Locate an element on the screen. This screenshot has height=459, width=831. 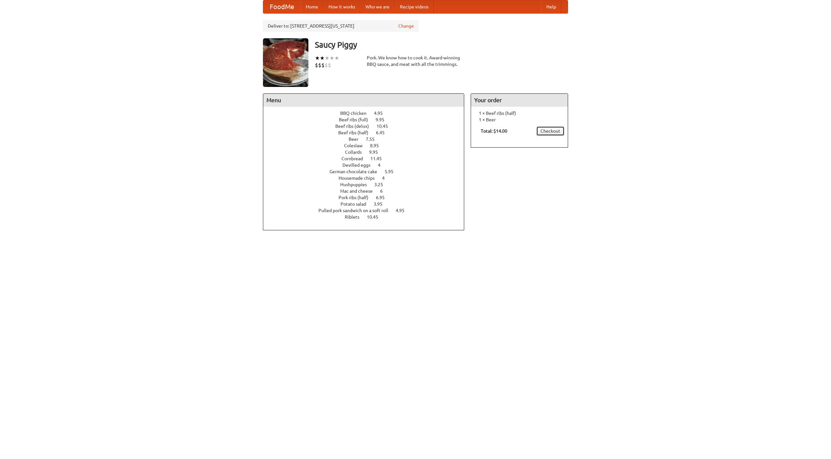
li: 1 × Beer is located at coordinates (519, 120).